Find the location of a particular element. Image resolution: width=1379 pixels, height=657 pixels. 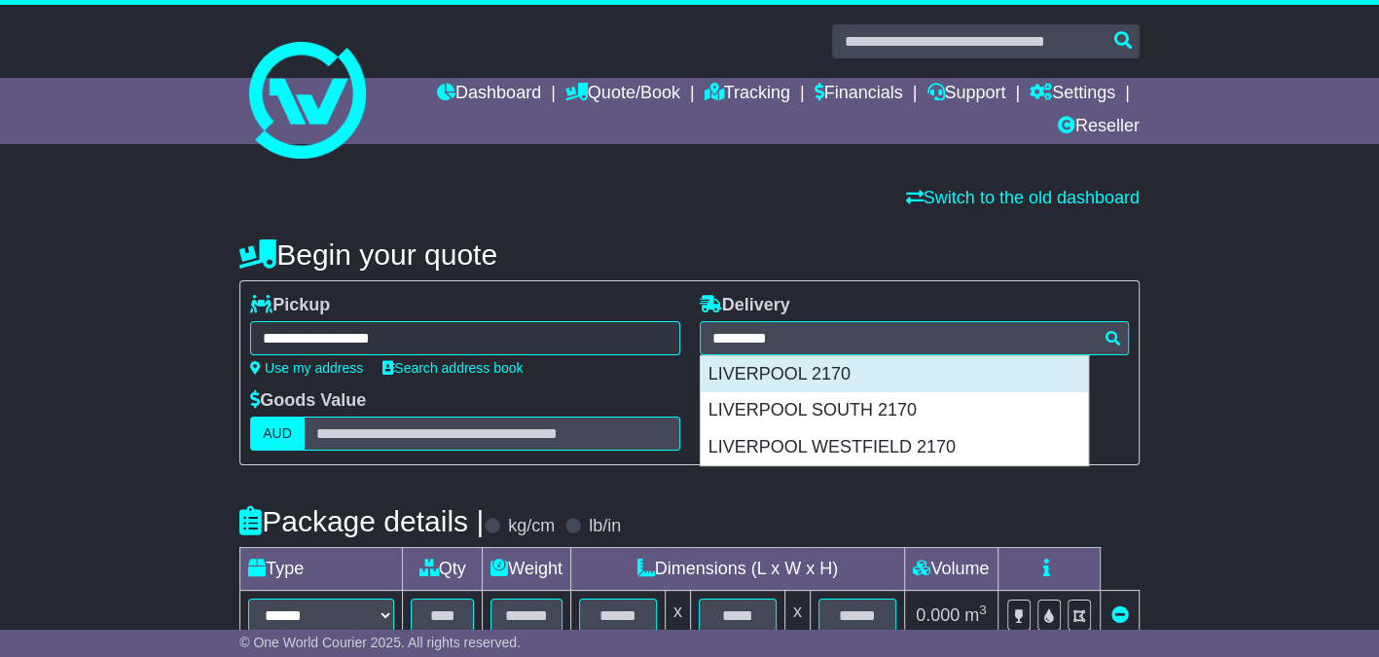

a: Dashboard is located at coordinates (488, 94).